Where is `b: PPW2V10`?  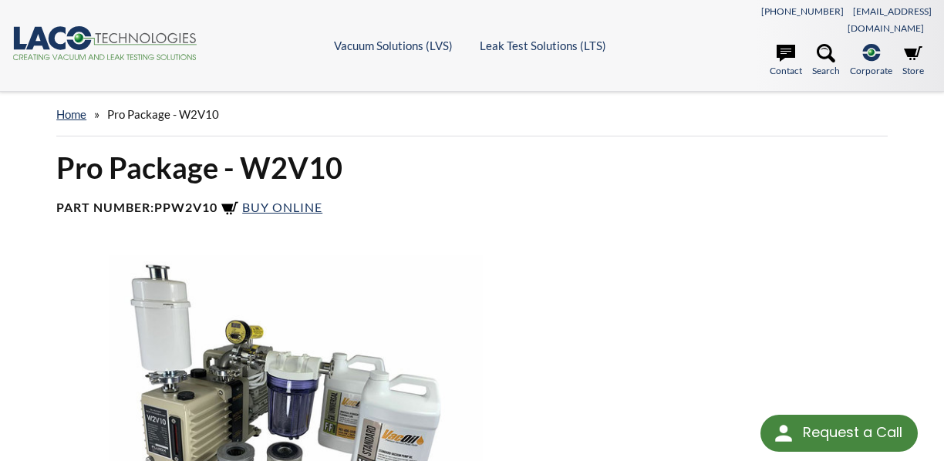
b: PPW2V10 is located at coordinates (186, 207).